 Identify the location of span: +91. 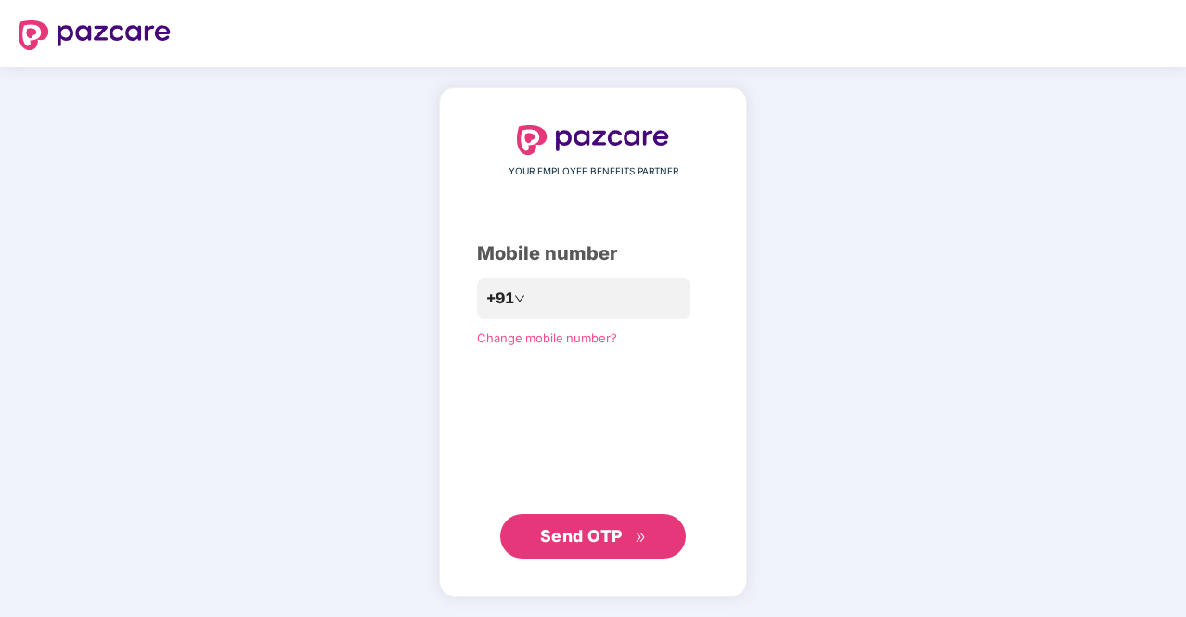
(500, 298).